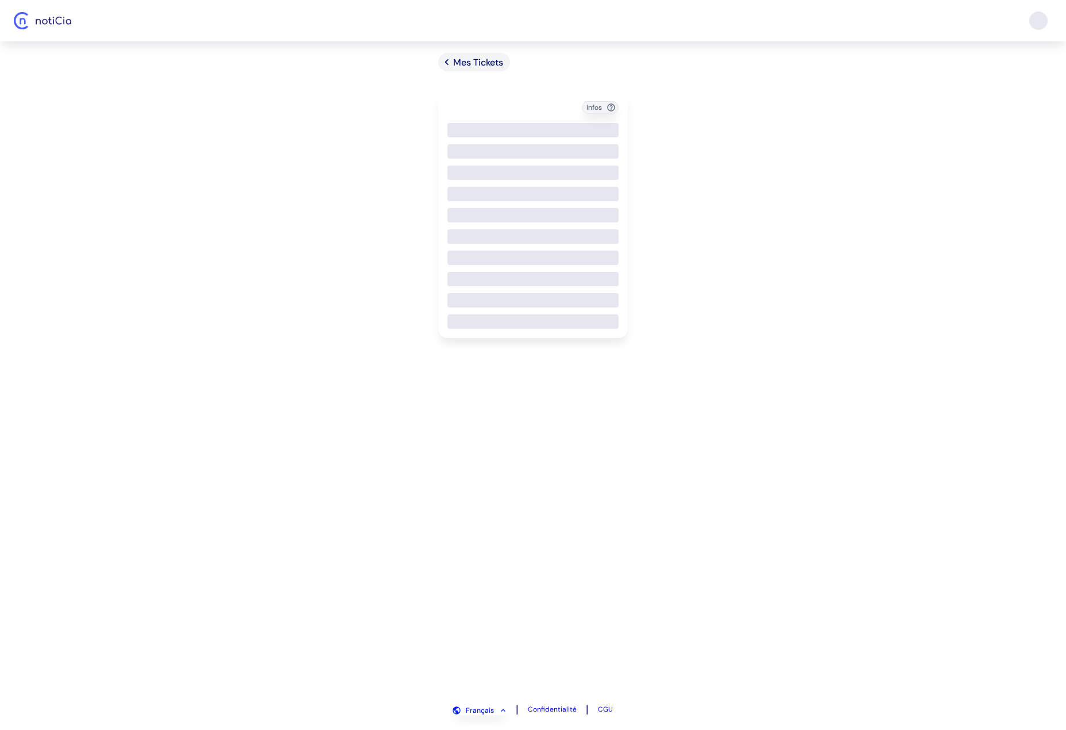  What do you see at coordinates (600, 107) in the screenshot?
I see `button: Infos` at bounding box center [600, 107].